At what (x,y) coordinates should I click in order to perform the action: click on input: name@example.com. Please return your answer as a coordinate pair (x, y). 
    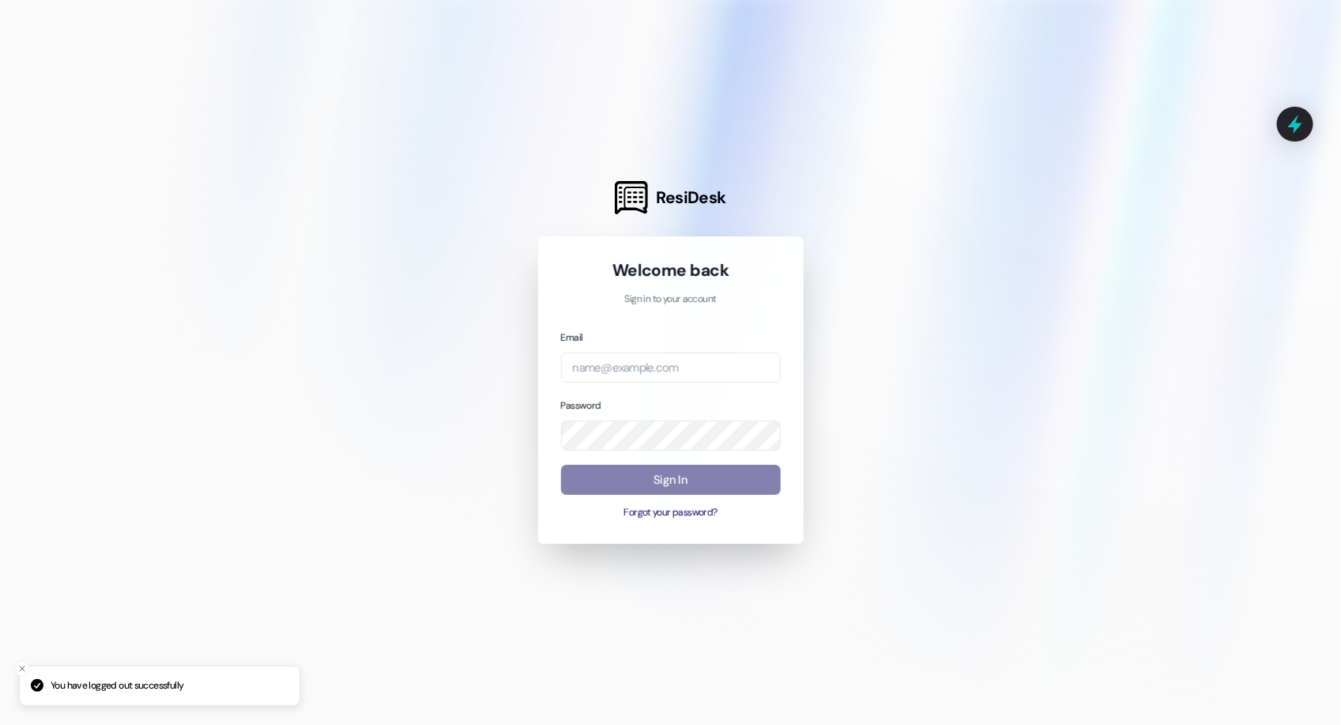
    Looking at the image, I should click on (671, 368).